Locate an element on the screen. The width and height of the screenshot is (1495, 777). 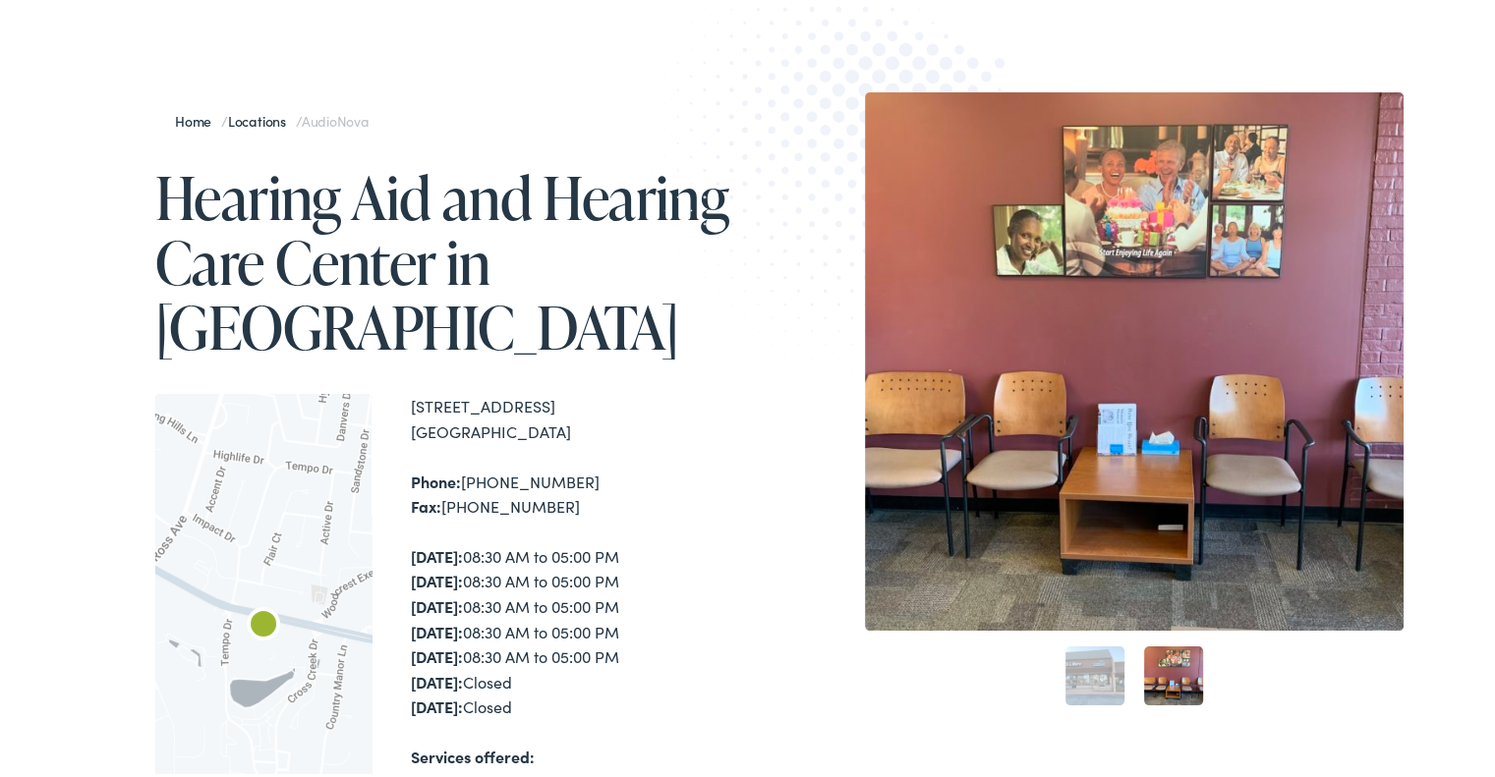
a: Home is located at coordinates (198, 117).